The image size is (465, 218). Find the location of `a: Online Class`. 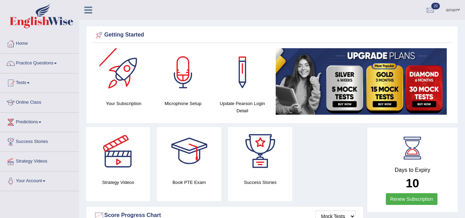

a: Online Class is located at coordinates (40, 102).